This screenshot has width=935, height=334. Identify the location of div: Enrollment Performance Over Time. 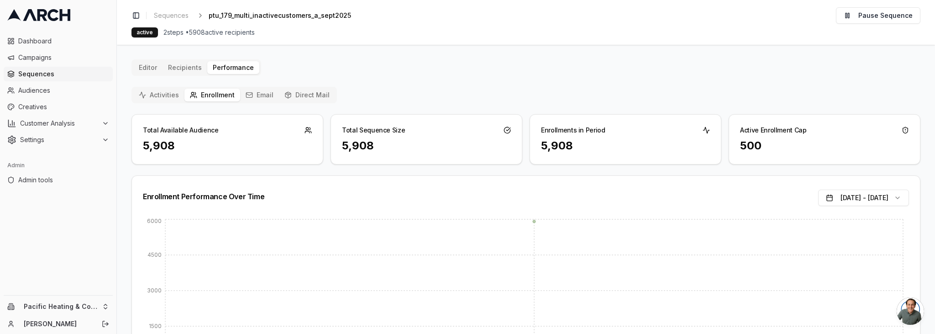
(204, 196).